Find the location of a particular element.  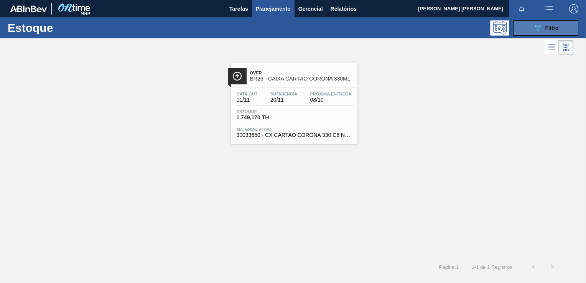

span: Suficiência is located at coordinates (284, 94).